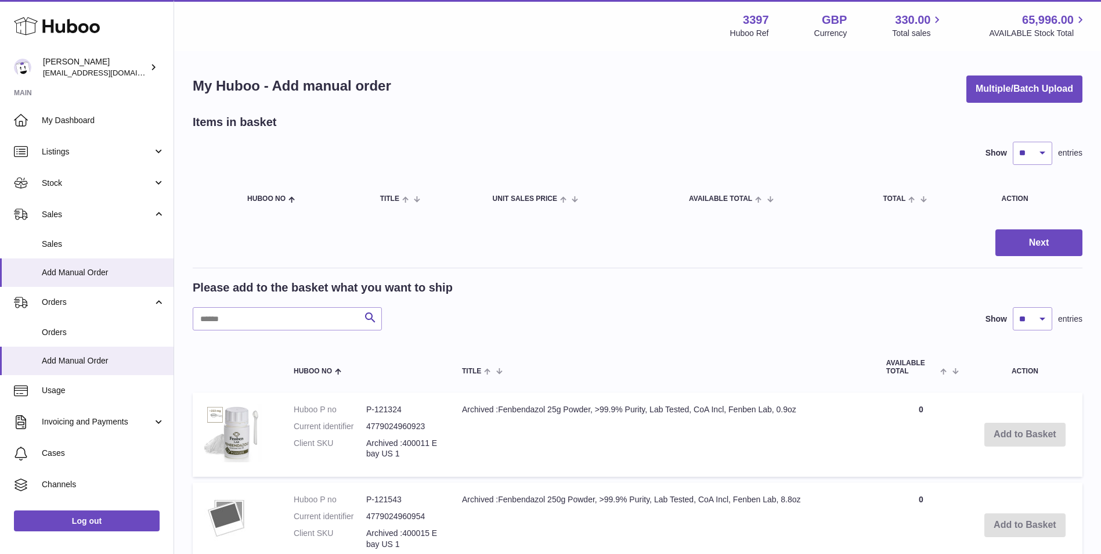 This screenshot has height=554, width=1101. I want to click on a: 65,996.00 AVAILABLE Stock Total, so click(1038, 26).